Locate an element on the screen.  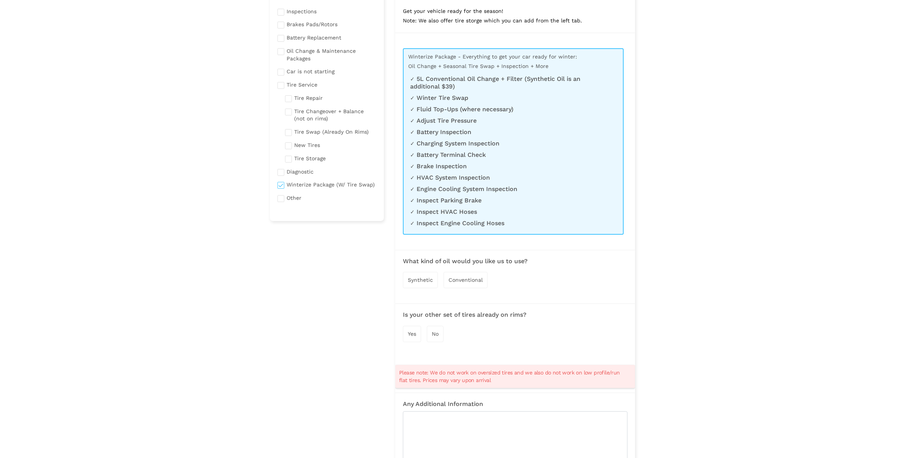
span: Winterize Package - Everything to get your car ready for winter: is located at coordinates (493, 57).